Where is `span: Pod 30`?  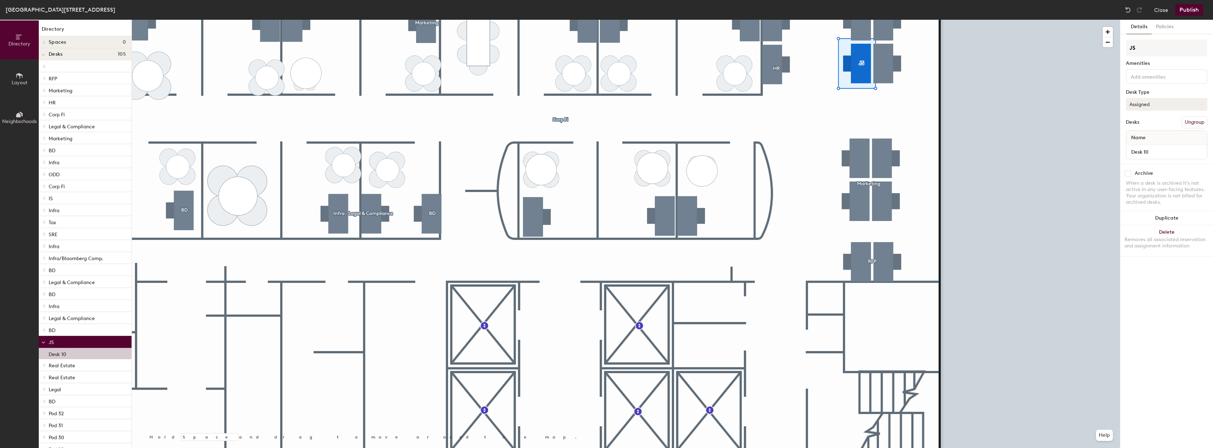 span: Pod 30 is located at coordinates (56, 438).